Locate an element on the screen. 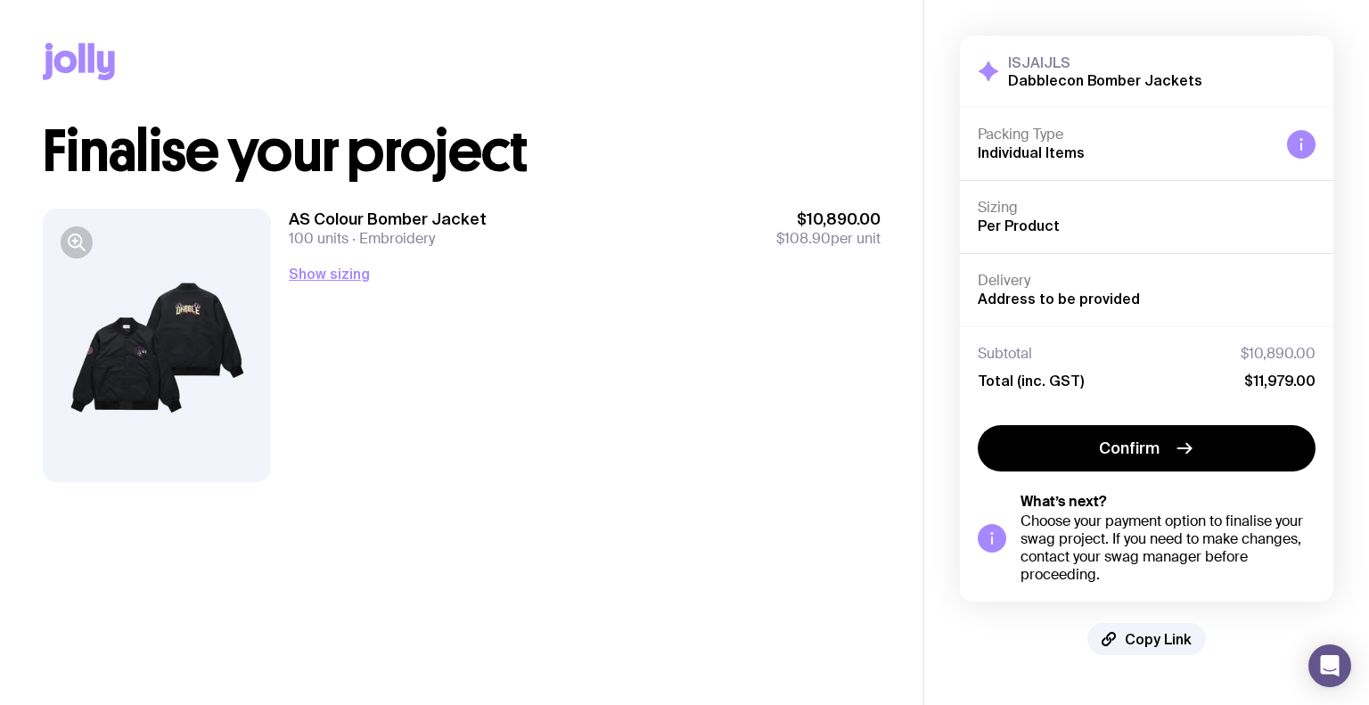 This screenshot has width=1369, height=705. button: Copy Link is located at coordinates (1147, 639).